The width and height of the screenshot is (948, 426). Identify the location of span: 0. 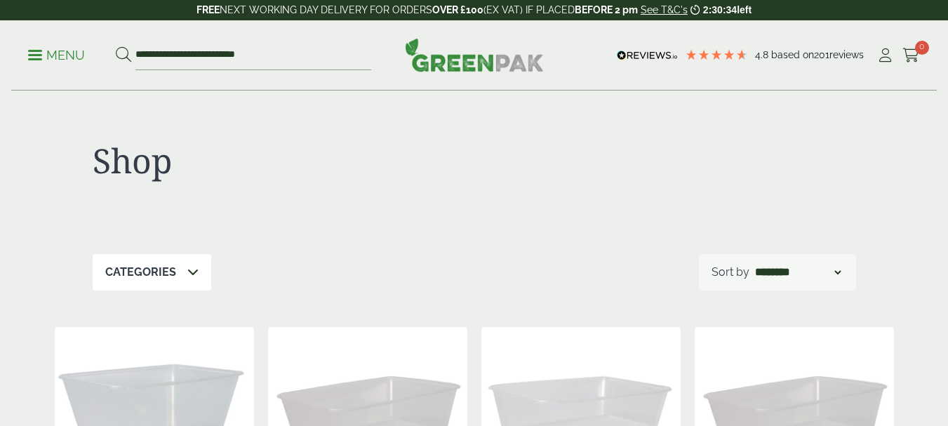
(922, 48).